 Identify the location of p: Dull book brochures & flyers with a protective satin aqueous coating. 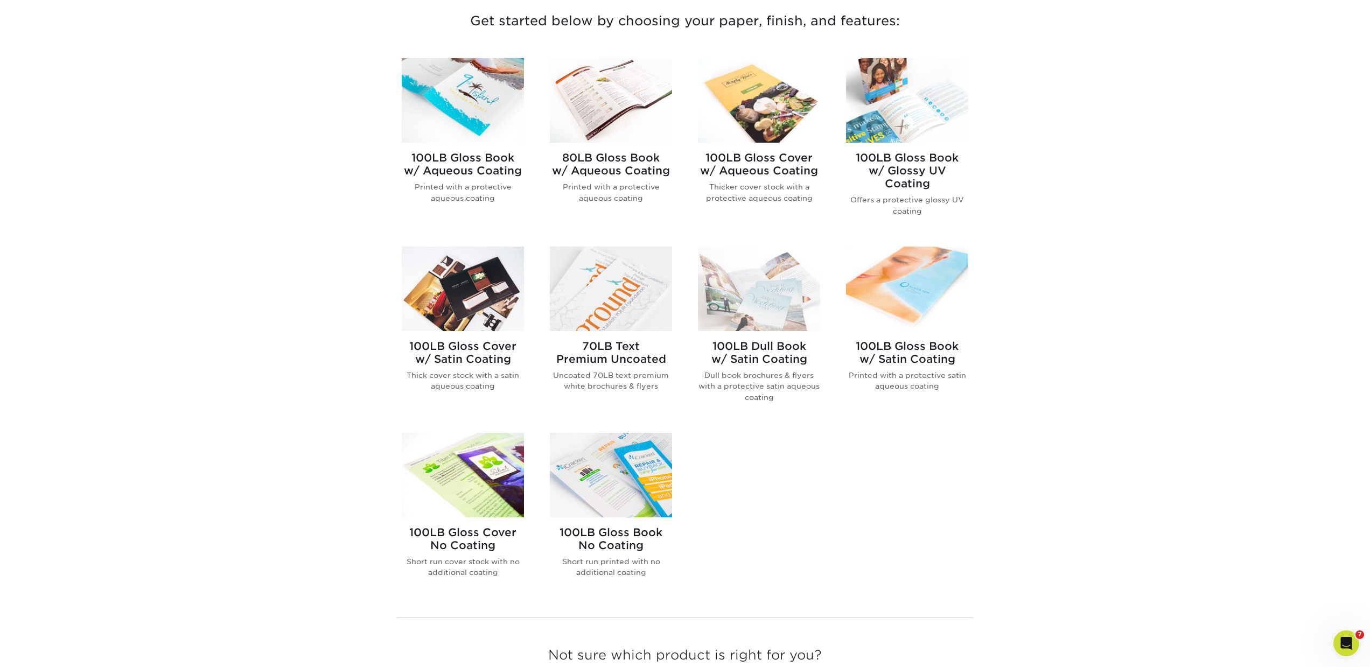
(759, 386).